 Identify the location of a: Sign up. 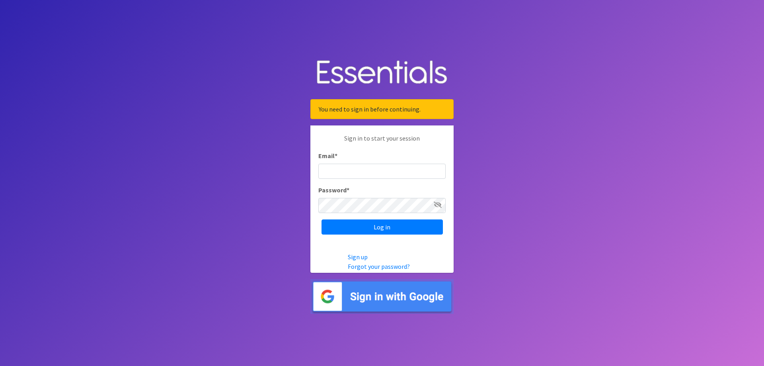
(358, 257).